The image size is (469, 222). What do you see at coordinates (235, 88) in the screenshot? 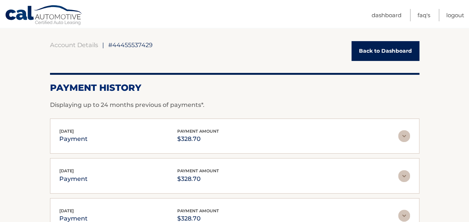
I see `h2: Payment History` at bounding box center [235, 88].